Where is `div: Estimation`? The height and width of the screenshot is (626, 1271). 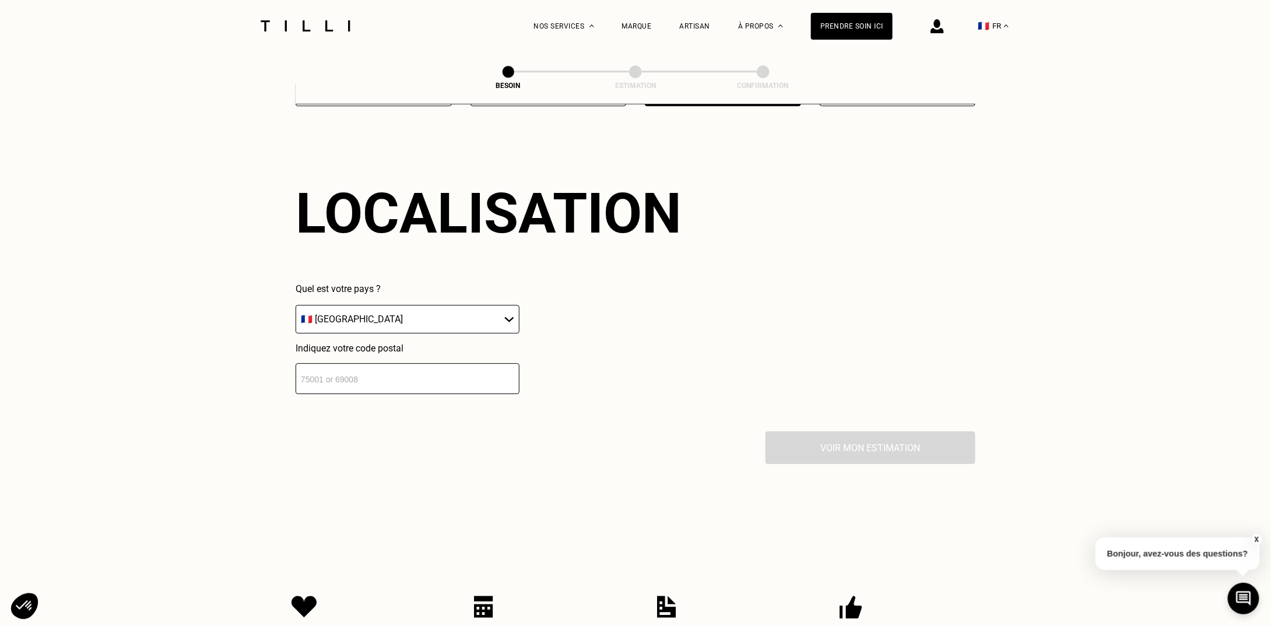
div: Estimation is located at coordinates (635, 86).